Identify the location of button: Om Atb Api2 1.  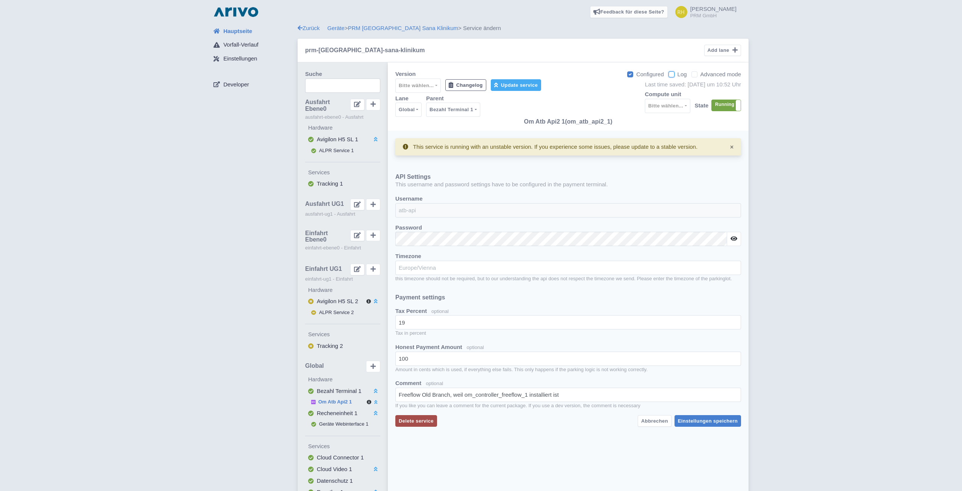
(343, 402).